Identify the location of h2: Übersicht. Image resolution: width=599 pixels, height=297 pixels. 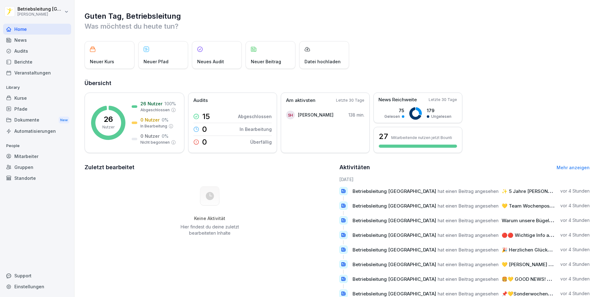
(337, 83).